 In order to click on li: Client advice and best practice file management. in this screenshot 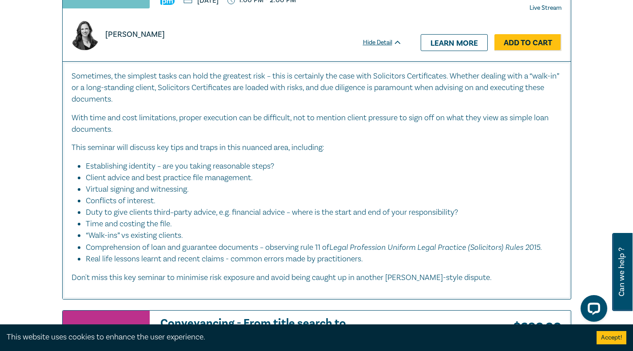, I will do `click(319, 178)`.